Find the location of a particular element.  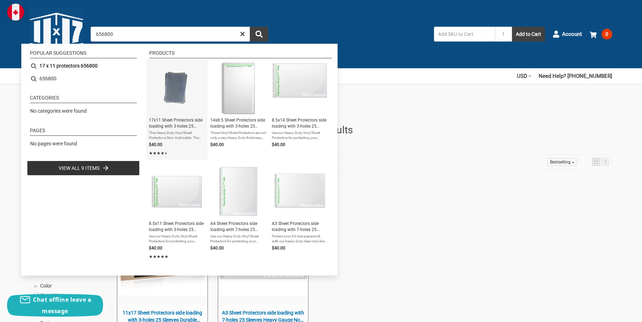

a: Account is located at coordinates (567, 34).